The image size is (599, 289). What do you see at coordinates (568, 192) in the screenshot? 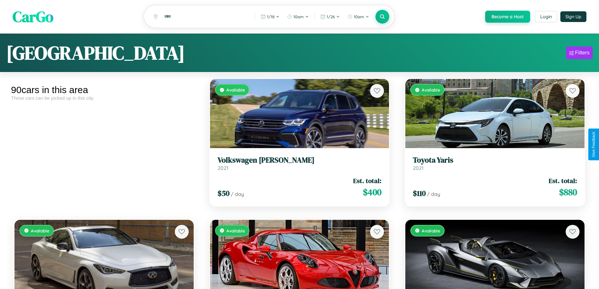
I see `span: $ 880` at bounding box center [568, 192].